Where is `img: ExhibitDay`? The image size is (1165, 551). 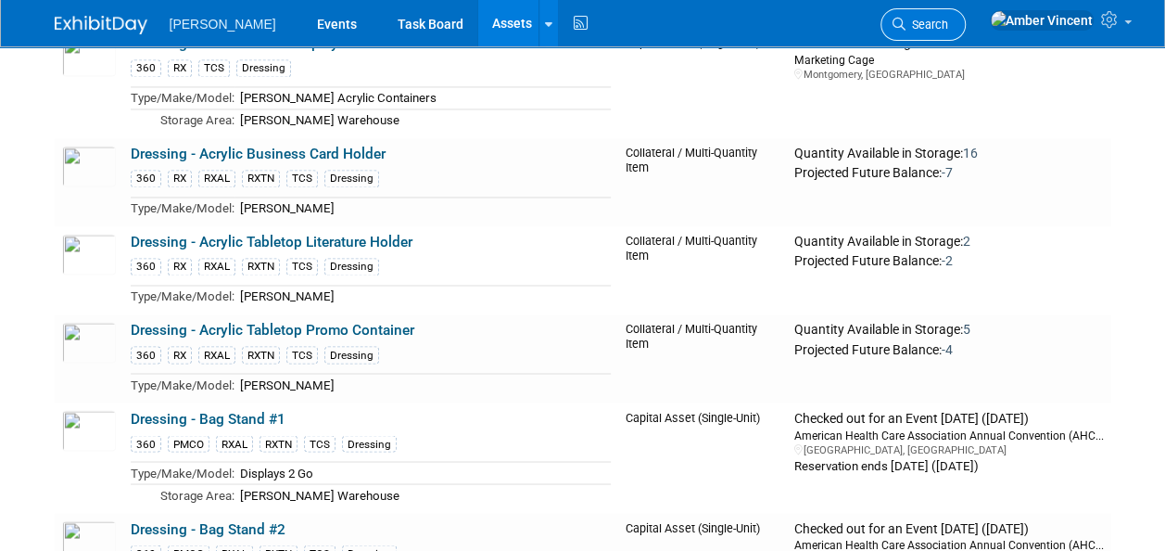 img: ExhibitDay is located at coordinates (101, 25).